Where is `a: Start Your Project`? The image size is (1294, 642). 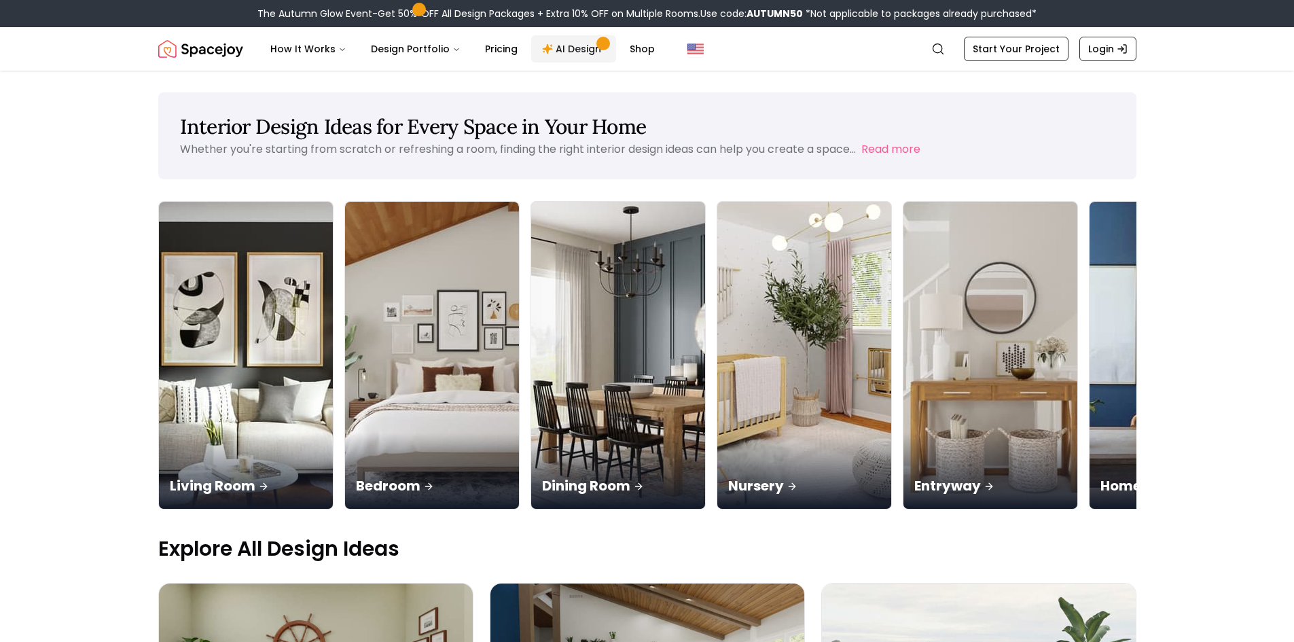 a: Start Your Project is located at coordinates (1016, 49).